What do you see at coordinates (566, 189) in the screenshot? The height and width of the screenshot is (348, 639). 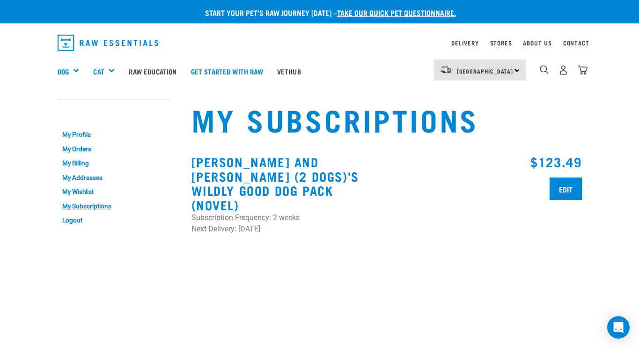 I see `input: Edit` at bounding box center [566, 189].